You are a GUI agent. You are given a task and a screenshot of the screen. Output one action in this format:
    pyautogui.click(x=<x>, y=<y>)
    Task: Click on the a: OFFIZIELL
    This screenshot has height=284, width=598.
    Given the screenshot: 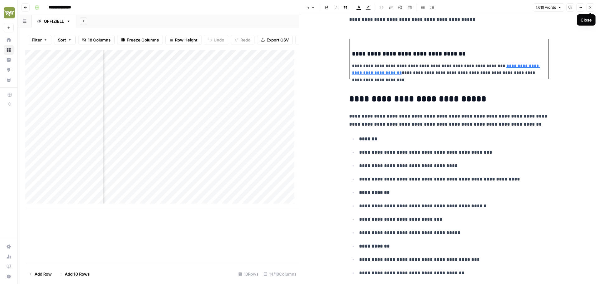 What is the action you would take?
    pyautogui.click(x=54, y=21)
    